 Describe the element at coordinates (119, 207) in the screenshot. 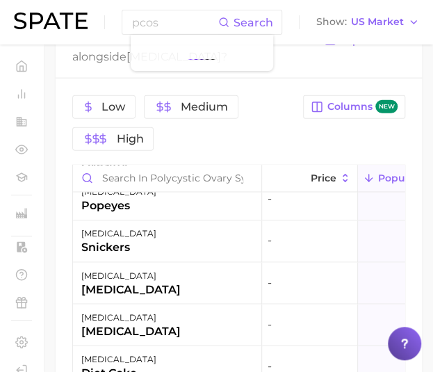

I see `div: popeyes` at that location.